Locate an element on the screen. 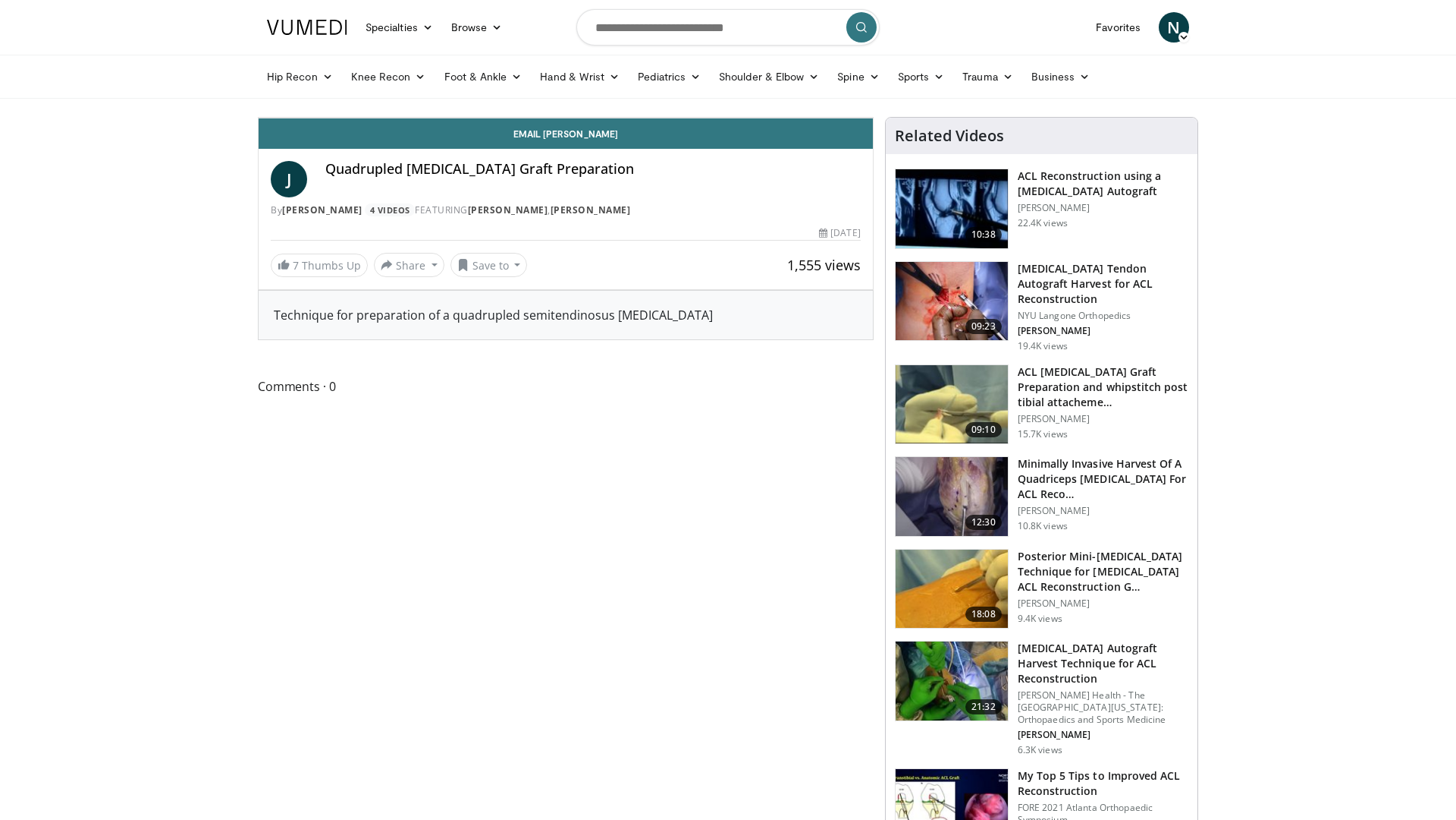 The height and width of the screenshot is (820, 1456). span: 12:30 is located at coordinates (984, 522).